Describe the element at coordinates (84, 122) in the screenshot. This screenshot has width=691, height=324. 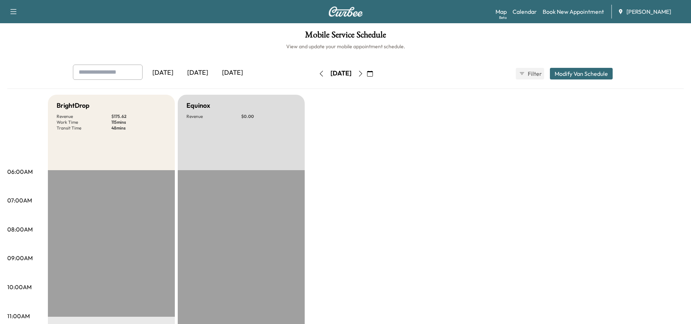
I see `p: Work Time` at that location.